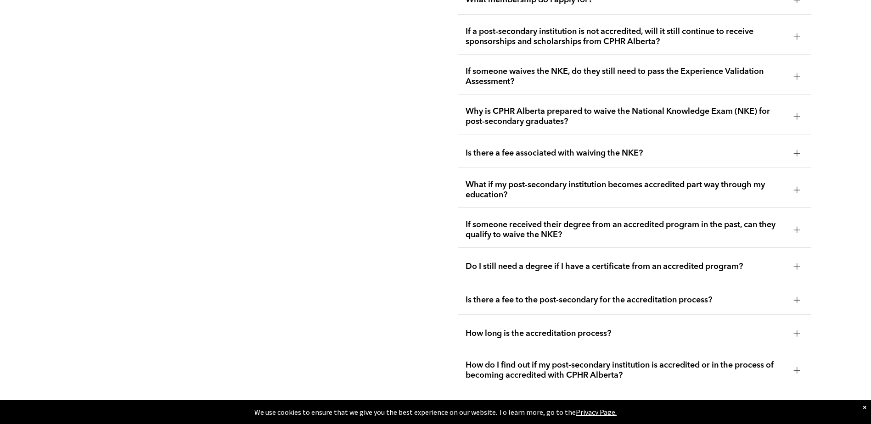  I want to click on span: If someone received their degree from an accredited program in the past, can they qualify to waiv..., so click(626, 230).